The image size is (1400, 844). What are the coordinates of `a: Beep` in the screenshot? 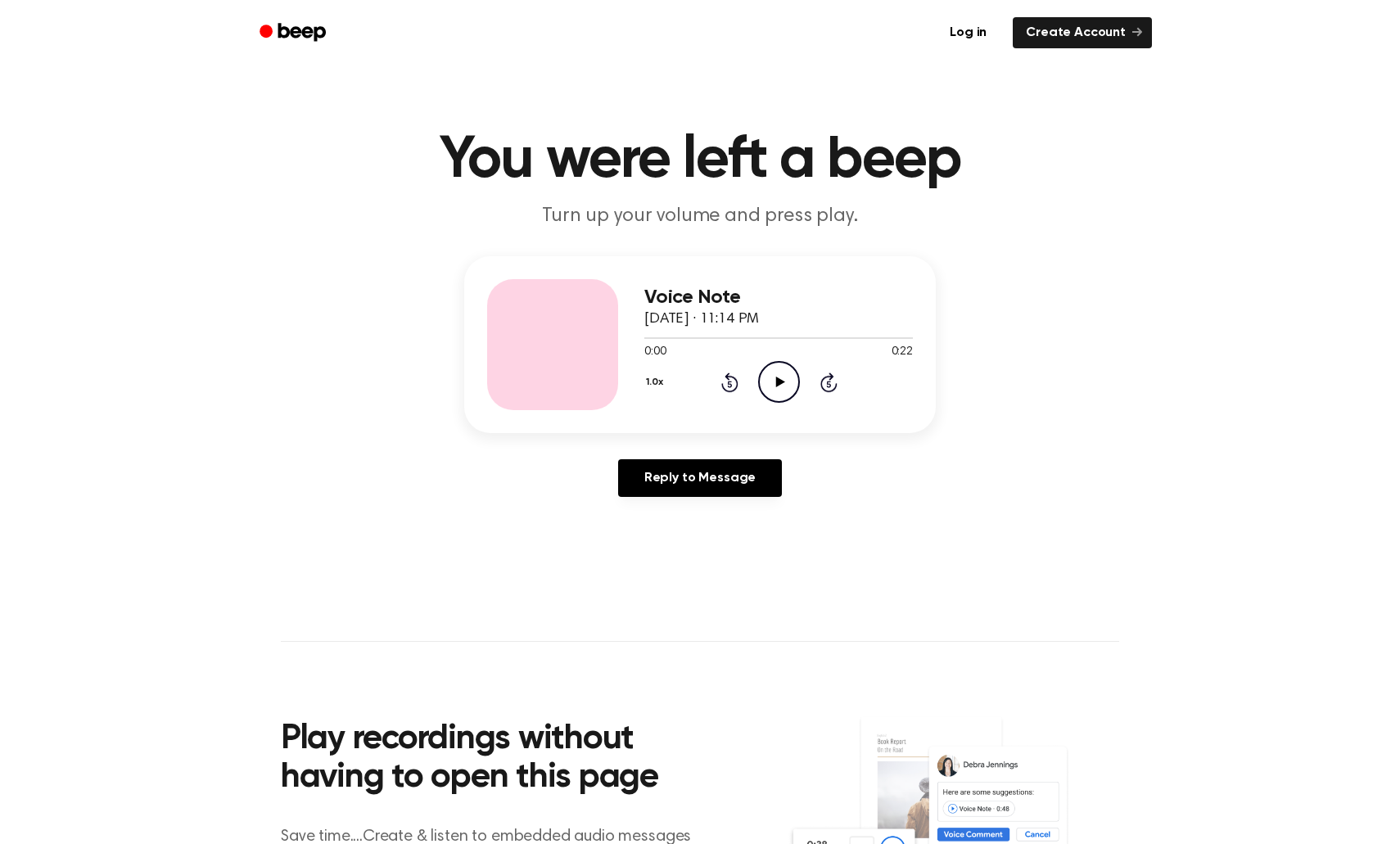 It's located at (294, 33).